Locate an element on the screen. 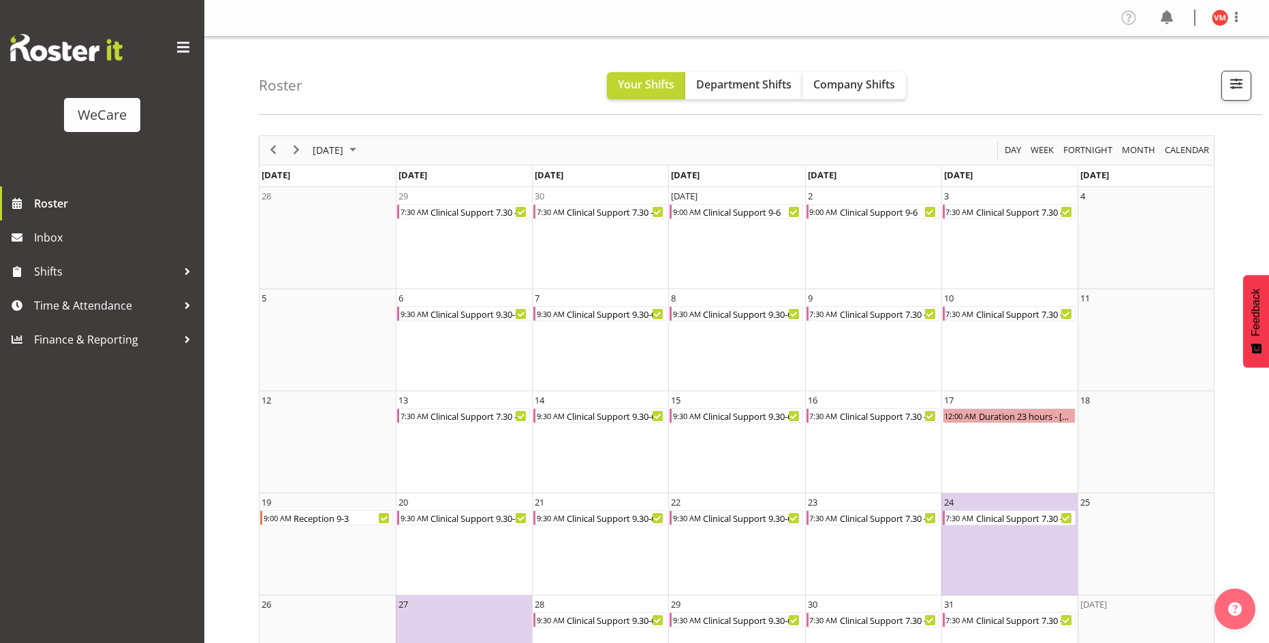 This screenshot has width=1269, height=643. button: Your Shifts is located at coordinates (646, 86).